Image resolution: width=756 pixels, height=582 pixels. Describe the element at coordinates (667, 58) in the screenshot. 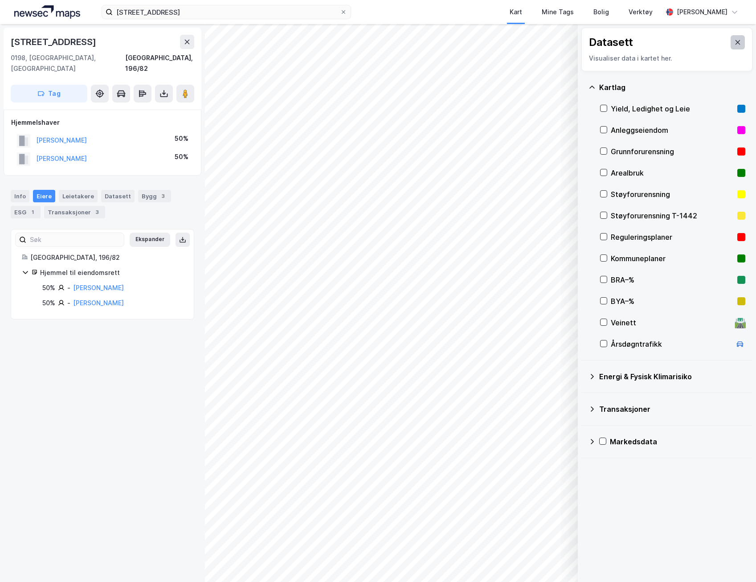

I see `div: Visualiser data i kartet her.` at that location.